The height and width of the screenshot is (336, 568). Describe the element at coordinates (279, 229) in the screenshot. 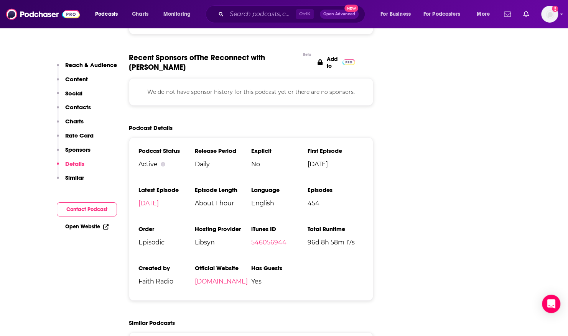

I see `h3: iTunes ID` at that location.